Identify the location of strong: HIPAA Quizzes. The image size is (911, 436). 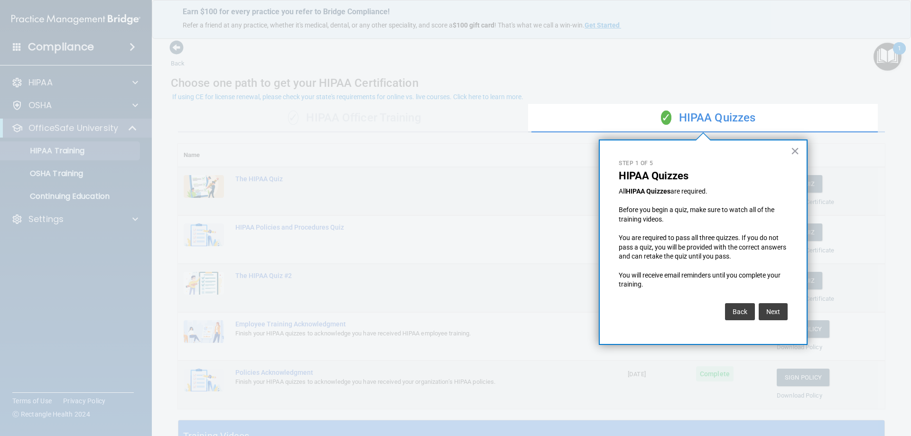
(648, 191).